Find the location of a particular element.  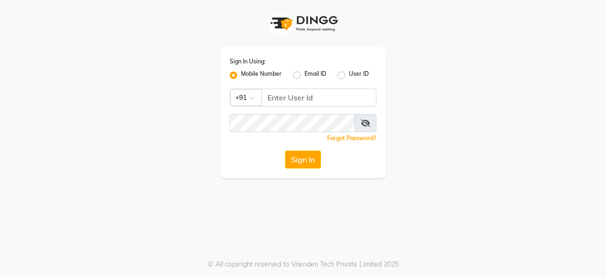

a: Forgot Password? is located at coordinates (352, 138).